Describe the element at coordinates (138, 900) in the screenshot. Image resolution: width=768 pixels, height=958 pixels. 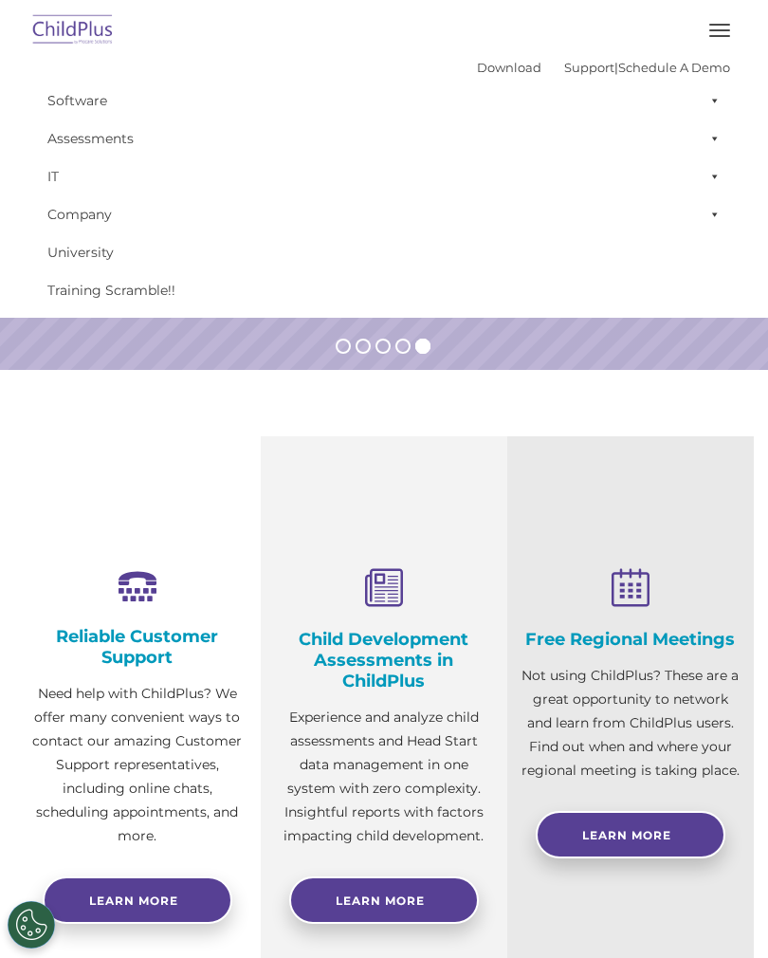
I see `a: Learn more` at that location.